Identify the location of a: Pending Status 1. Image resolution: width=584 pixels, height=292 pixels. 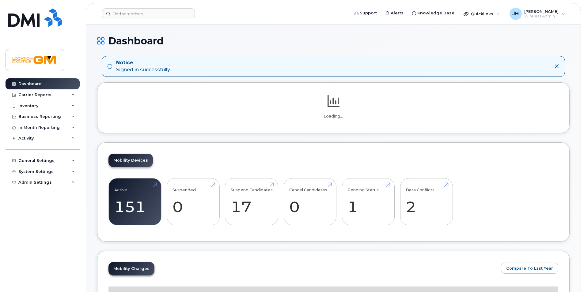
(368, 202).